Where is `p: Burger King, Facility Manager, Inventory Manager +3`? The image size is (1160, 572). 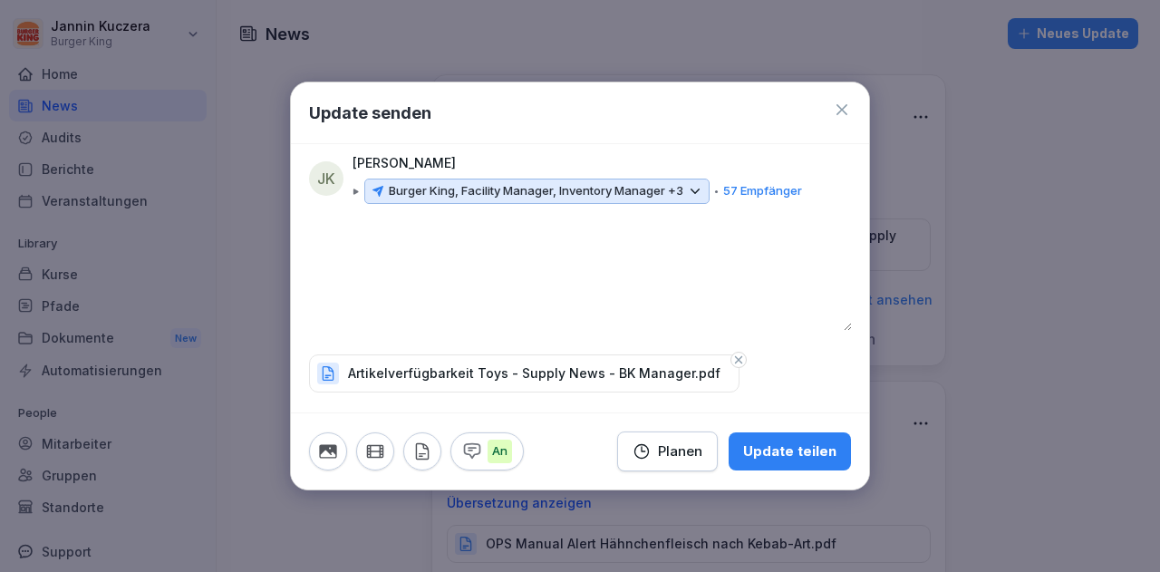
p: Burger King, Facility Manager, Inventory Manager +3 is located at coordinates (536, 191).